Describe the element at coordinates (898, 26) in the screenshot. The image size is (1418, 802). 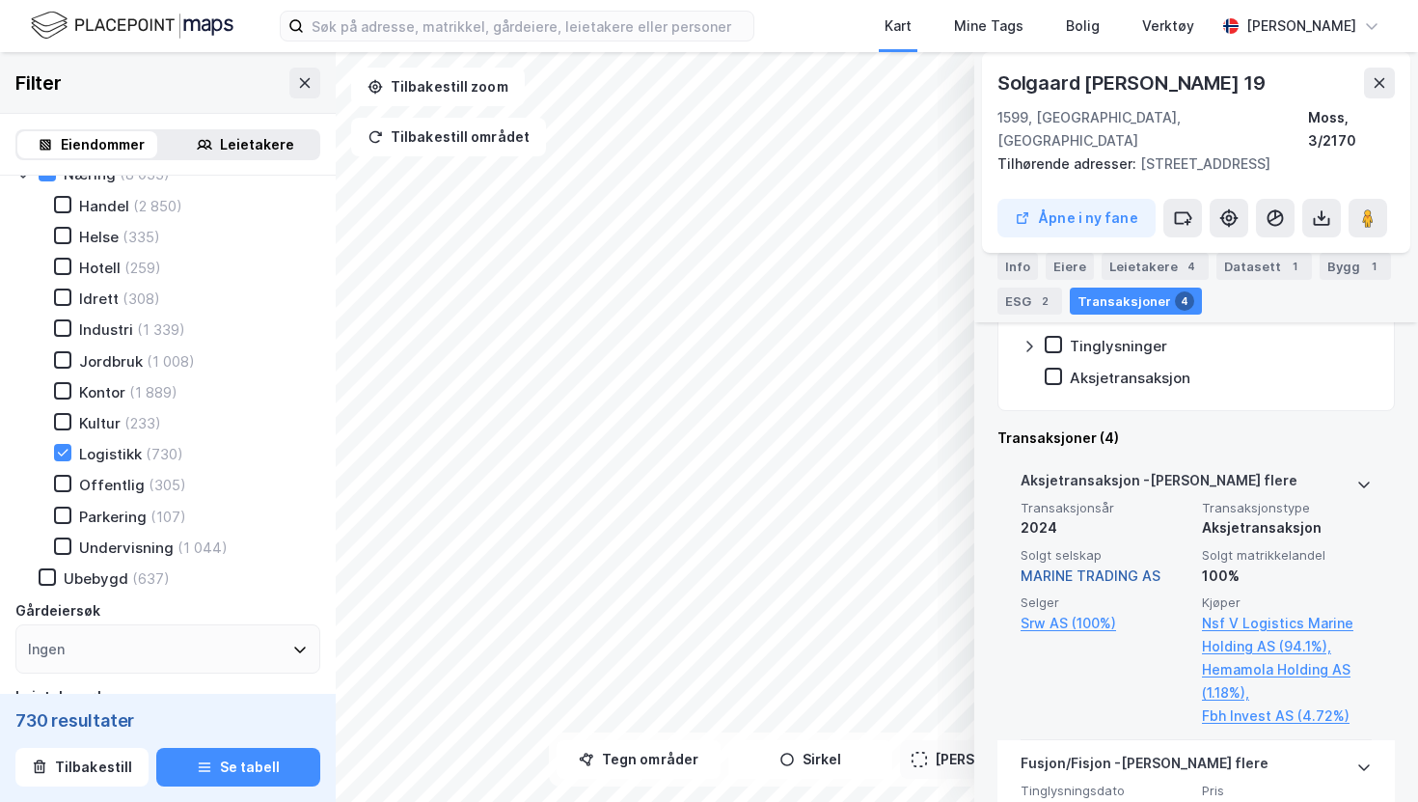
I see `div: Kart` at that location.